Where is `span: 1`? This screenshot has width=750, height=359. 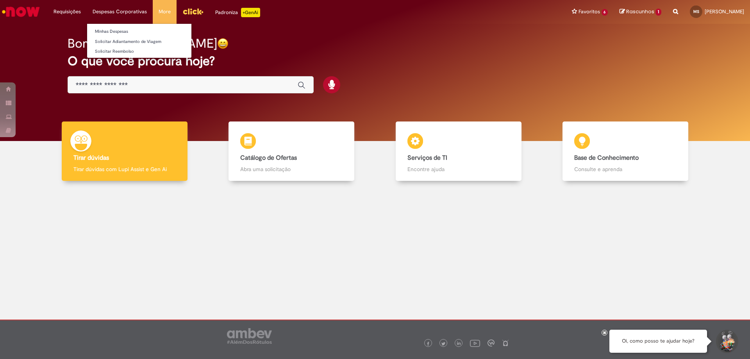 span: 1 is located at coordinates (658, 12).